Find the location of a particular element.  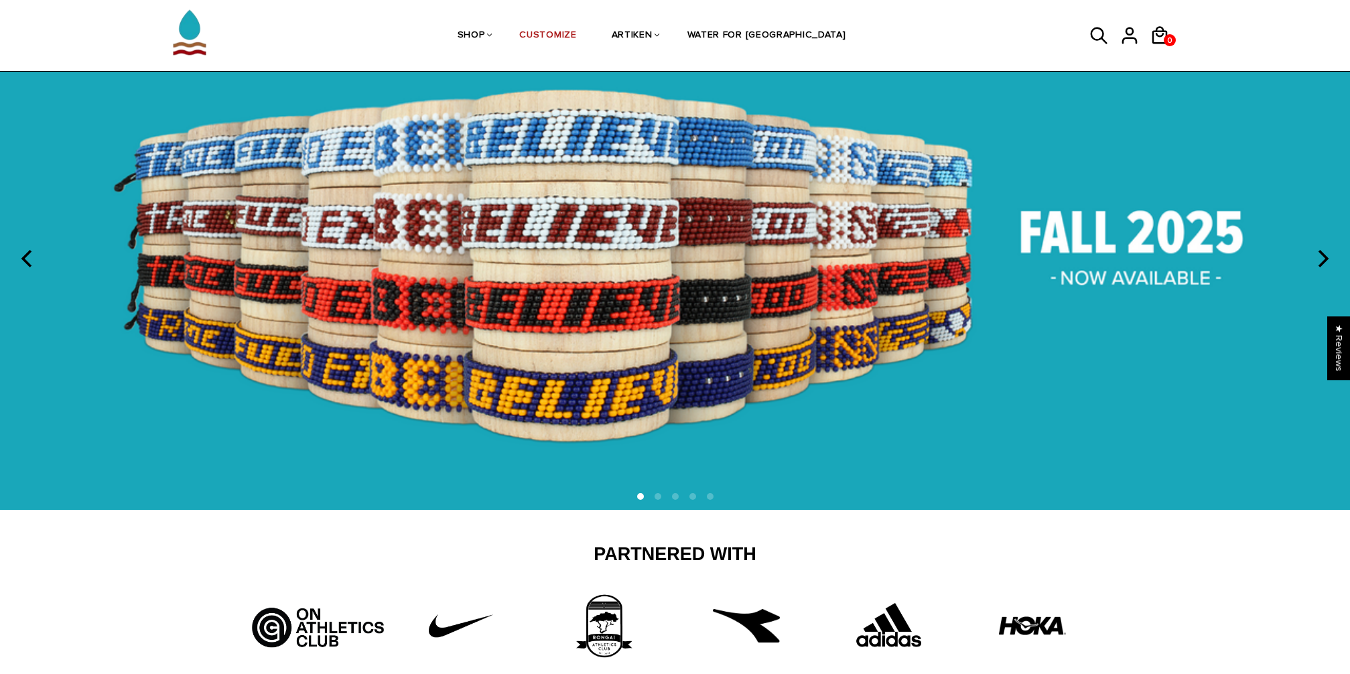

img: Artboard_5_bcd5fb9d-526a-4748-82a7-e4a7ed1c43f8.jpg is located at coordinates (317, 622).